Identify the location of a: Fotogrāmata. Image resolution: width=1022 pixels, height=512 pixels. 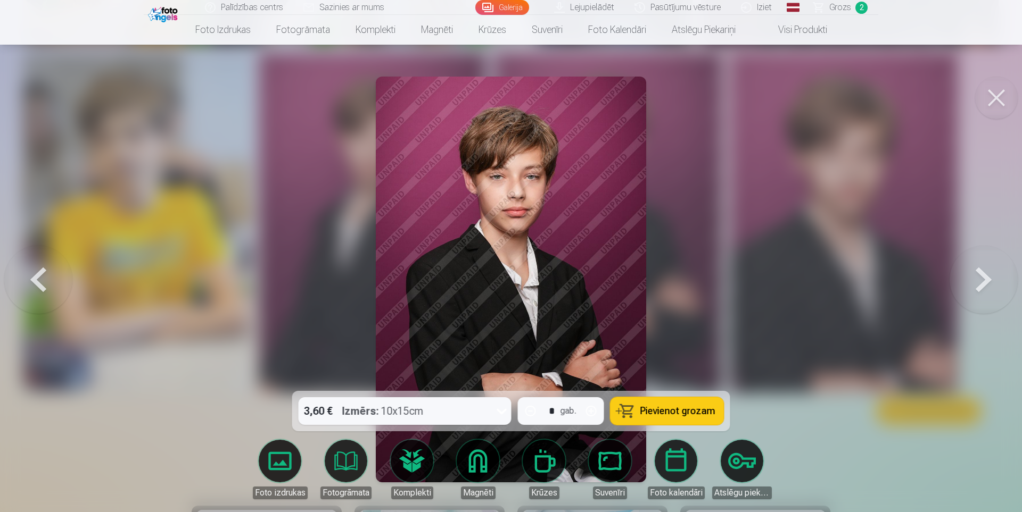
(303, 30).